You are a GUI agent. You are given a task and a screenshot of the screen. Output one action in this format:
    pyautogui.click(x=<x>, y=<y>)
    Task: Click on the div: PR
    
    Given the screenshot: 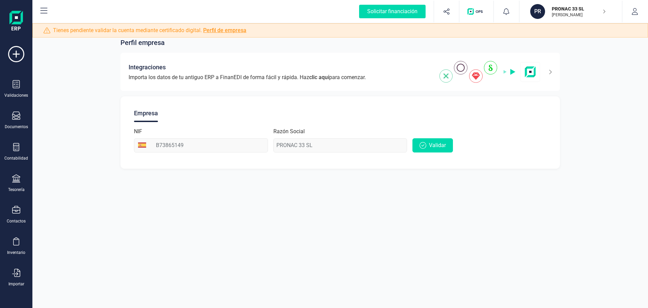 What is the action you would take?
    pyautogui.click(x=538, y=11)
    